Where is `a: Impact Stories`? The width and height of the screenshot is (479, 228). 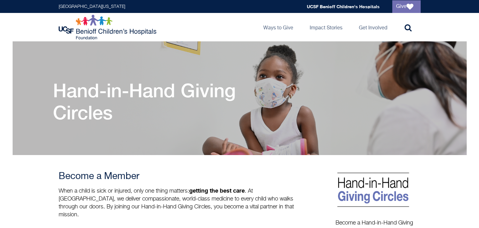
a: Impact Stories is located at coordinates (326, 27).